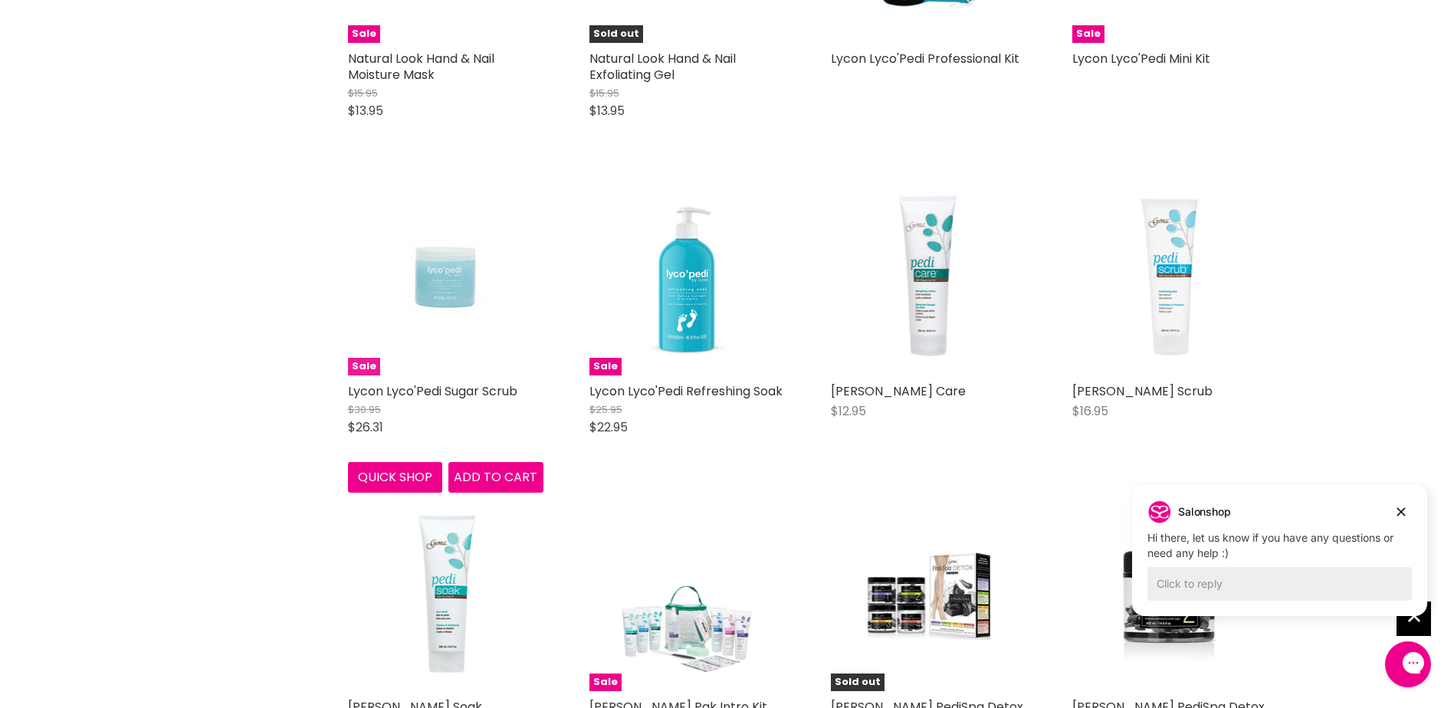 The width and height of the screenshot is (1454, 708). Describe the element at coordinates (421, 67) in the screenshot. I see `a: Natural Look Hand & Nail Moisture Mask` at that location.